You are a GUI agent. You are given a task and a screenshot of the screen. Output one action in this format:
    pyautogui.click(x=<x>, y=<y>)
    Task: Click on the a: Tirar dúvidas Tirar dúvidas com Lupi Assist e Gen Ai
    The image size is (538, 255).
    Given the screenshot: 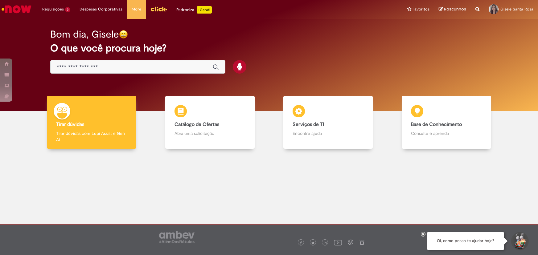 What is the action you would take?
    pyautogui.click(x=92, y=122)
    